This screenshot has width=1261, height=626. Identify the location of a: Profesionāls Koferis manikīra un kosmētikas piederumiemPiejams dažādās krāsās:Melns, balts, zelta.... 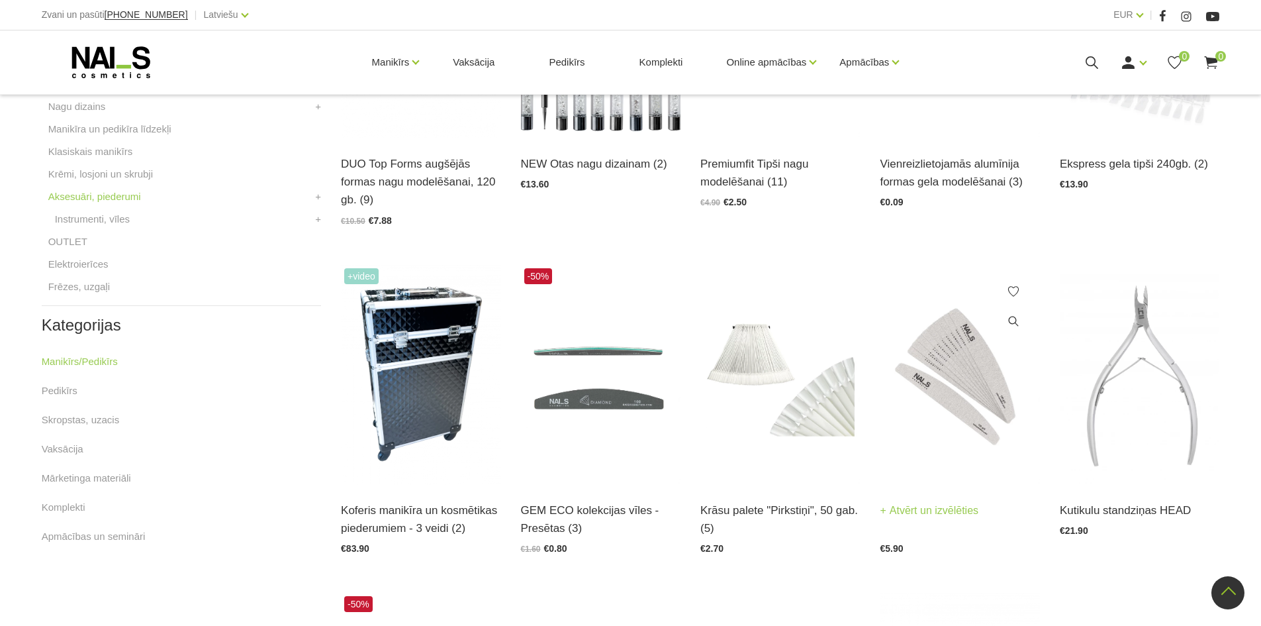
(420, 375).